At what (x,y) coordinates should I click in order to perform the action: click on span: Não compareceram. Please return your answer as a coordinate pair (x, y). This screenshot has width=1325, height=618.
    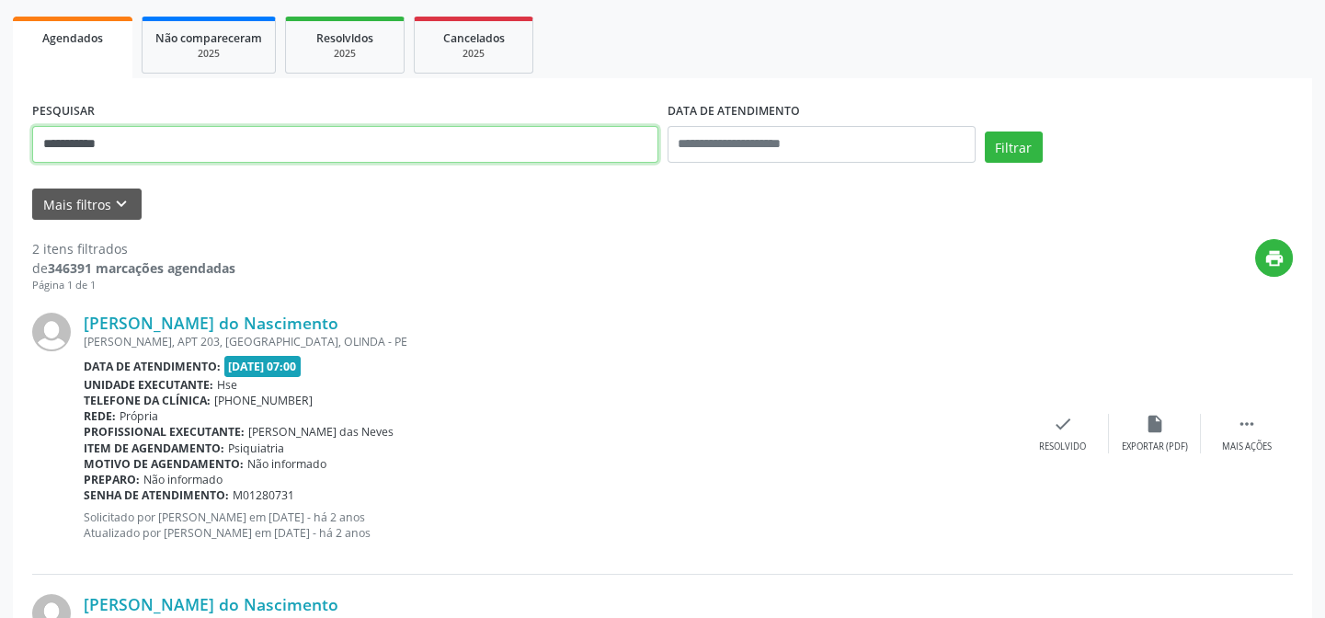
    Looking at the image, I should click on (209, 38).